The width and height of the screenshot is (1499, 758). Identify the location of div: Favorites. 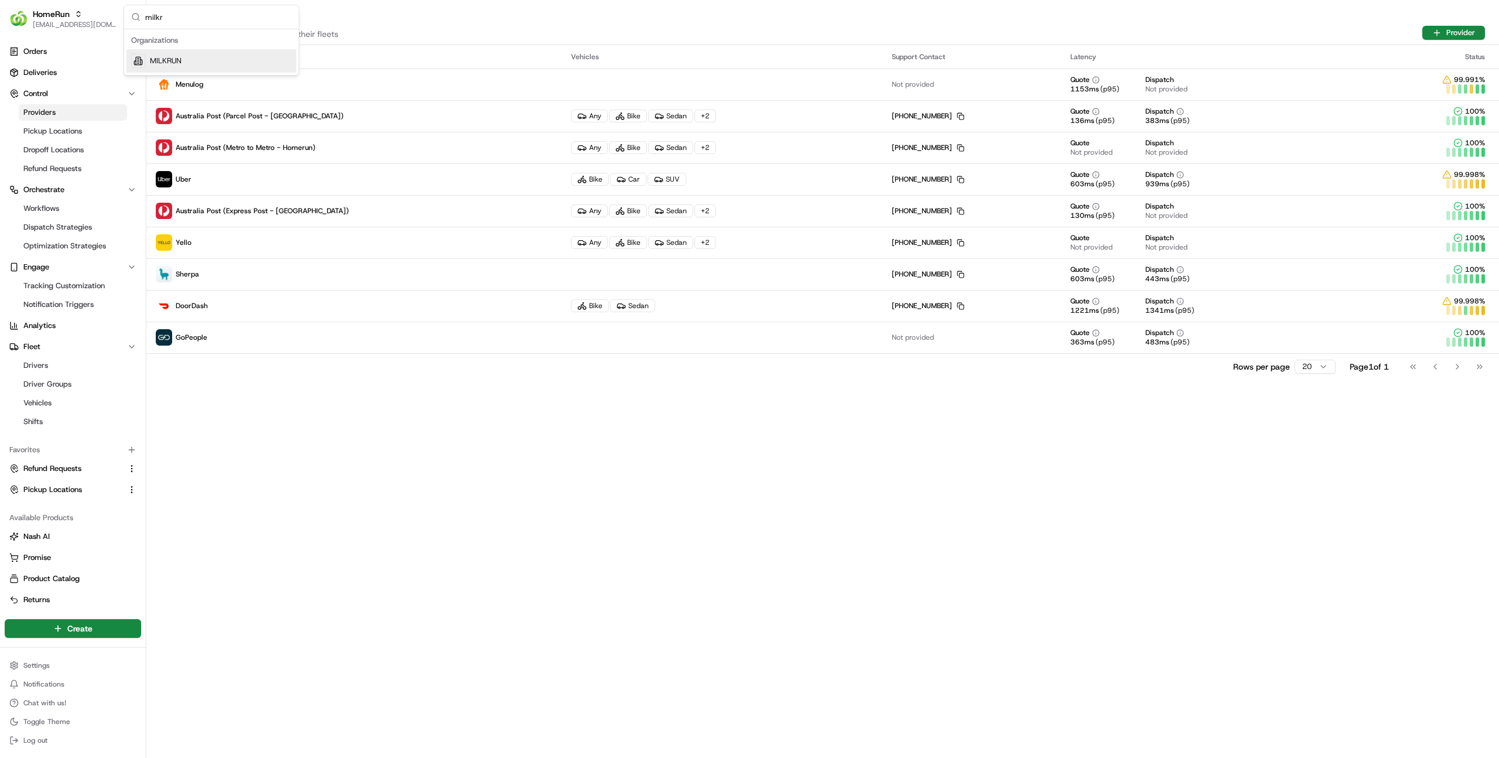
(73, 450).